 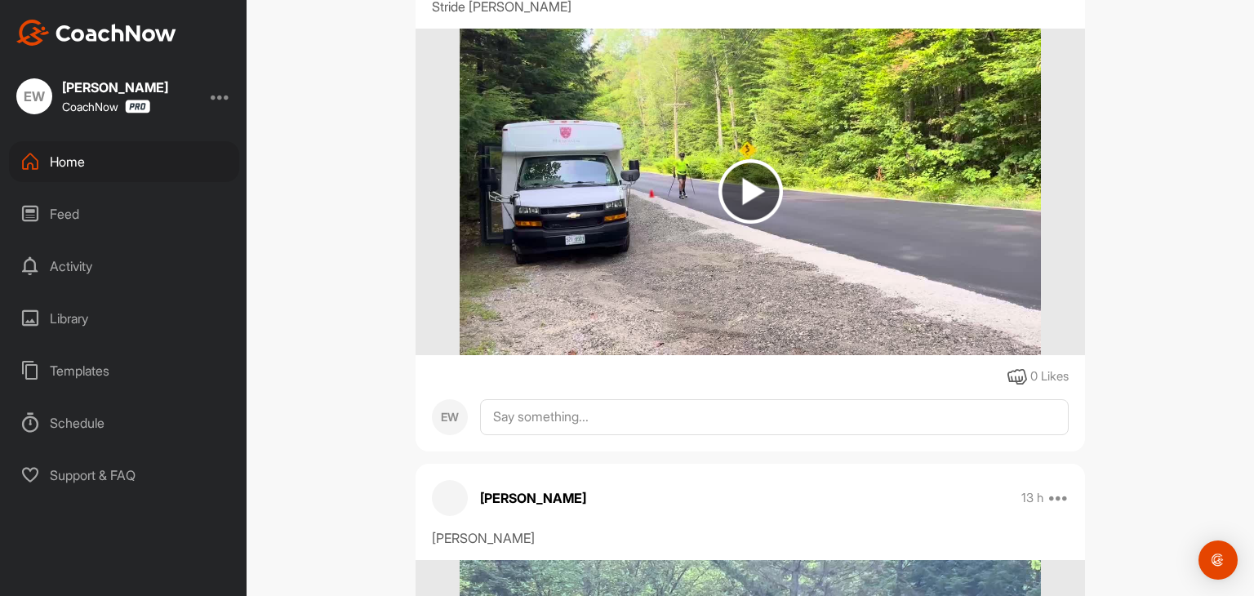 I want to click on div: Home, so click(x=124, y=162).